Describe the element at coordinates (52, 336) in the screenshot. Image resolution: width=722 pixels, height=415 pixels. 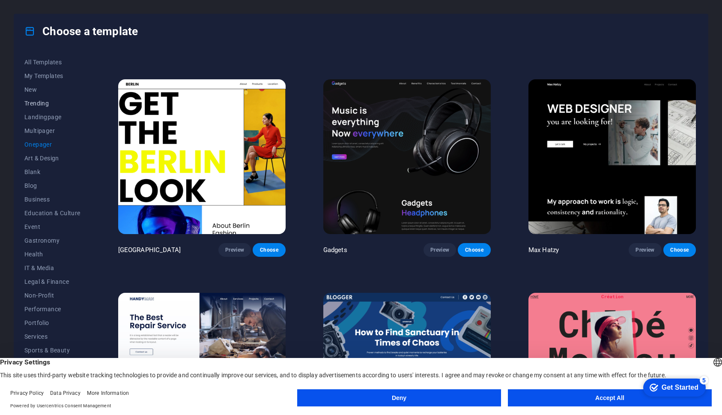
I see `button: Services` at that location.